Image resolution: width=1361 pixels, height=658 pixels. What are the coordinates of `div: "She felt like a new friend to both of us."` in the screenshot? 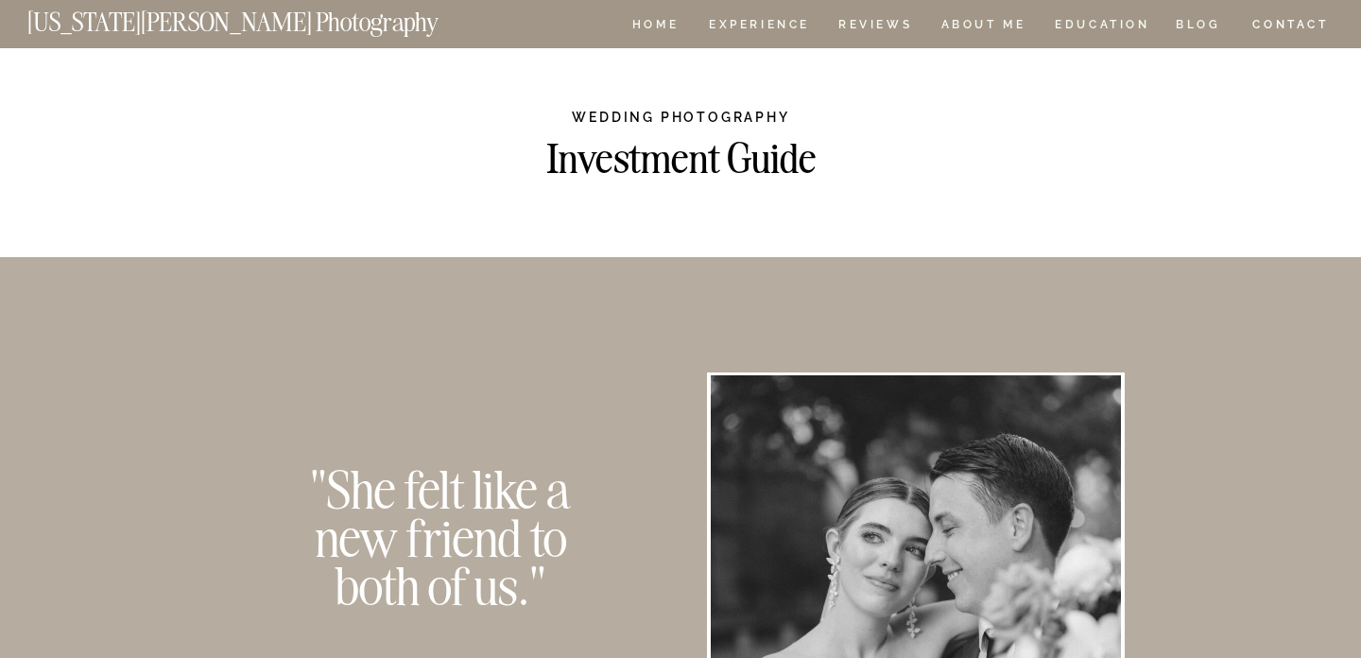 It's located at (440, 539).